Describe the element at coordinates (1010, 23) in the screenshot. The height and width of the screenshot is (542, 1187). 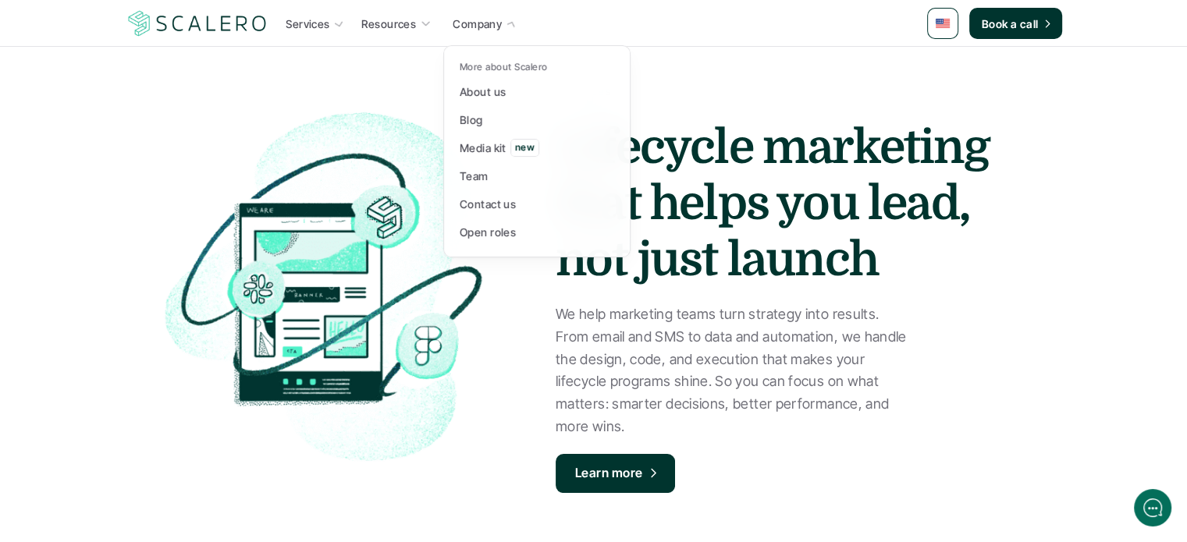
I see `p: Book a call` at that location.